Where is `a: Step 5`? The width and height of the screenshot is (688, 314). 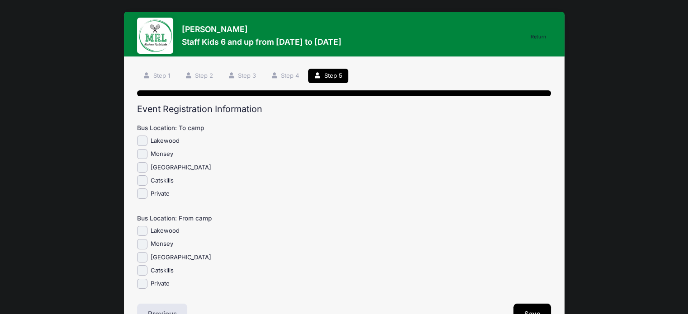
a: Step 5 is located at coordinates (328, 76).